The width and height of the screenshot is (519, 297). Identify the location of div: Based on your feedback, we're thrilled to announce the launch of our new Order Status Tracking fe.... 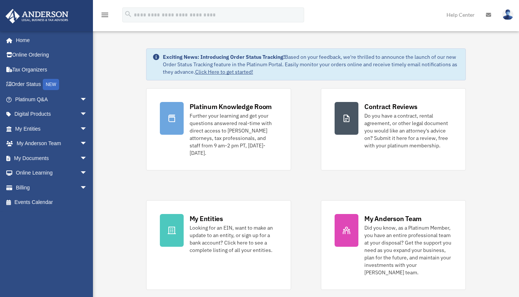
(311, 64).